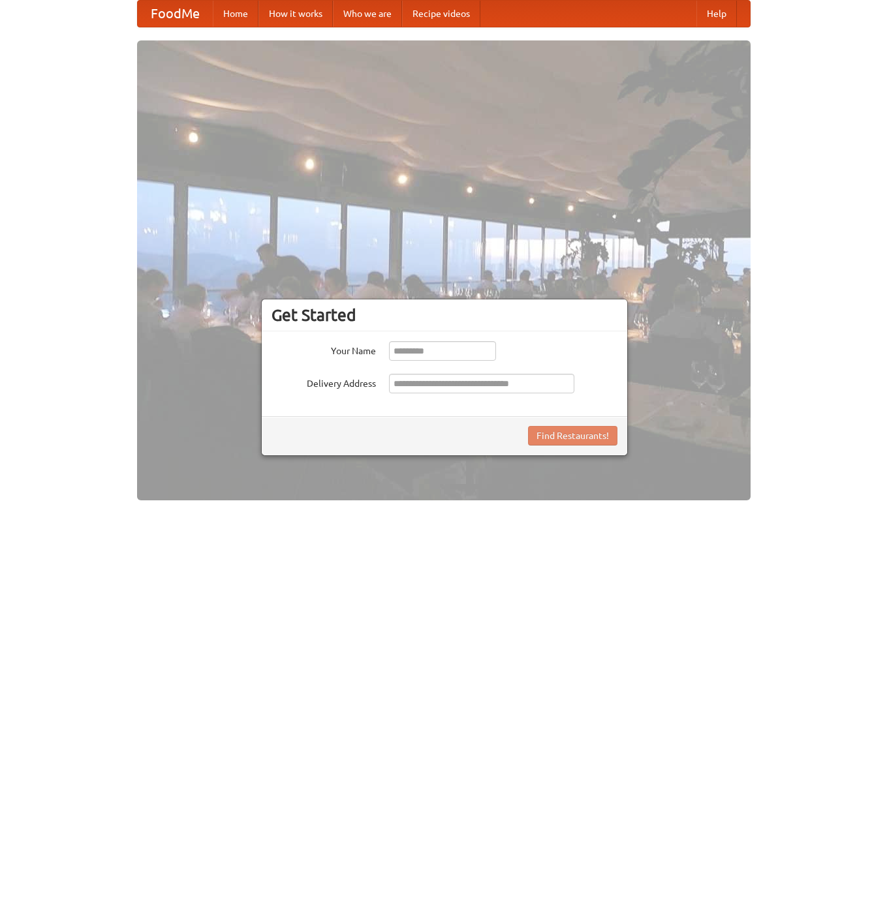  Describe the element at coordinates (236, 14) in the screenshot. I see `a: Home` at that location.